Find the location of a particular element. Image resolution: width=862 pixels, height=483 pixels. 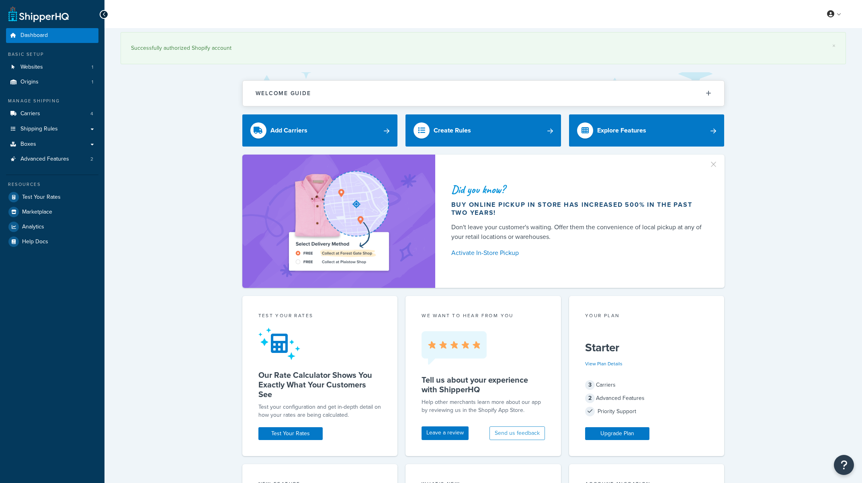

span: Advanced Features is located at coordinates (45, 159).